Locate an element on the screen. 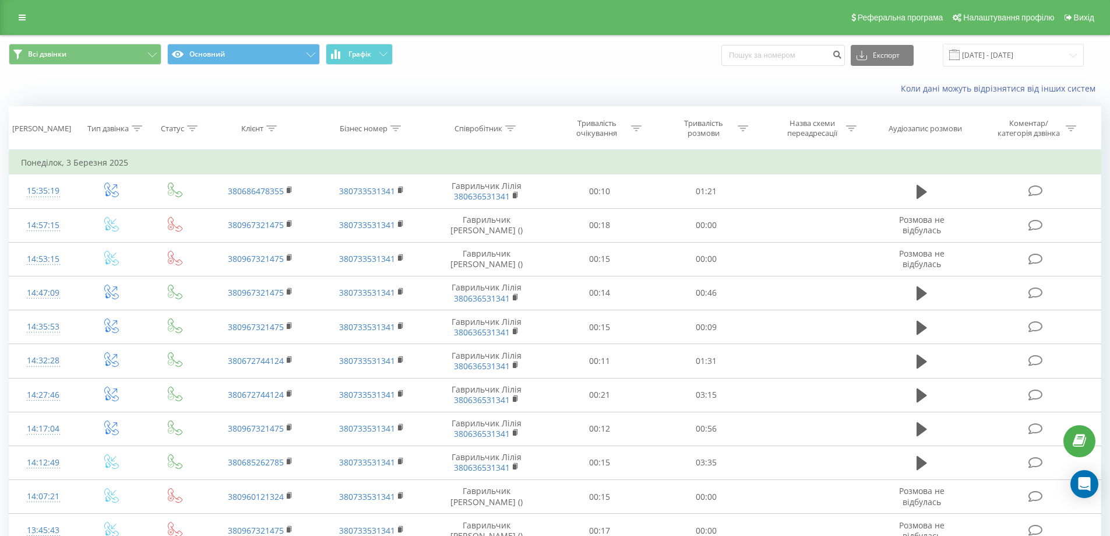 This screenshot has height=536, width=1110. div: Тип дзвінка is located at coordinates (108, 128).